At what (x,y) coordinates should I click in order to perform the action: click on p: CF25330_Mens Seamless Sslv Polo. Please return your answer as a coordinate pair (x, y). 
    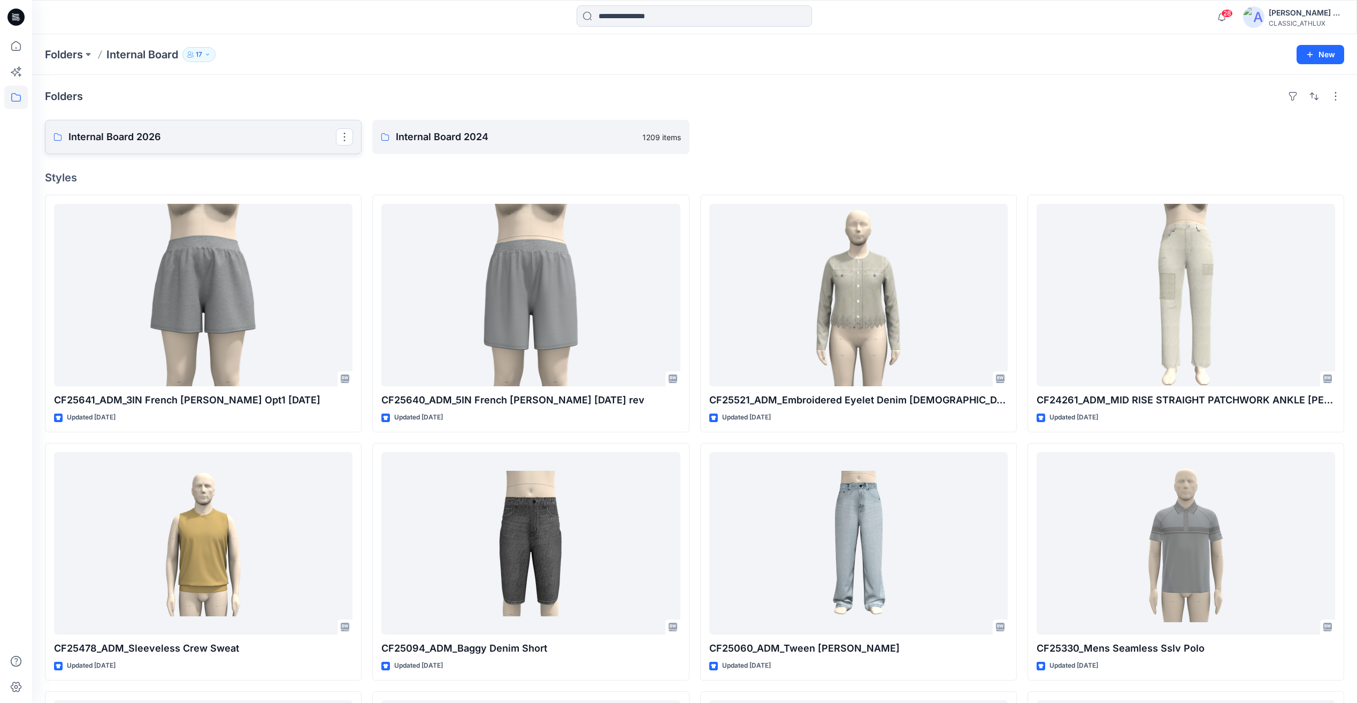
    Looking at the image, I should click on (1186, 648).